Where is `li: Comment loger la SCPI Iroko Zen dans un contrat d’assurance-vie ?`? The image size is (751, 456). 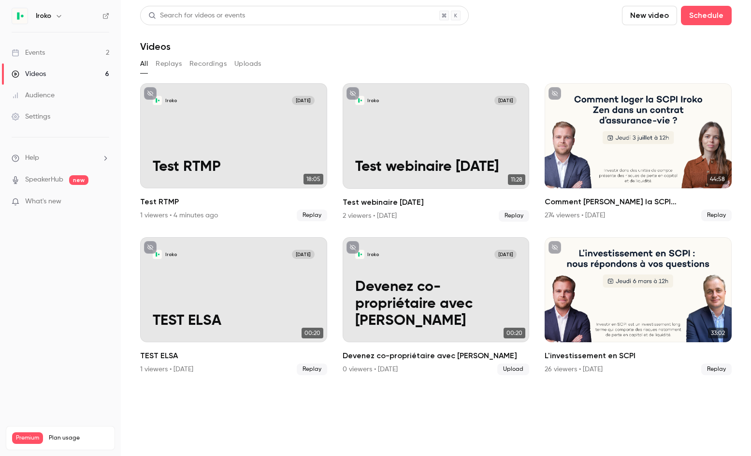
li: Comment loger la SCPI Iroko Zen dans un contrat d’assurance-vie ? is located at coordinates (638, 152).